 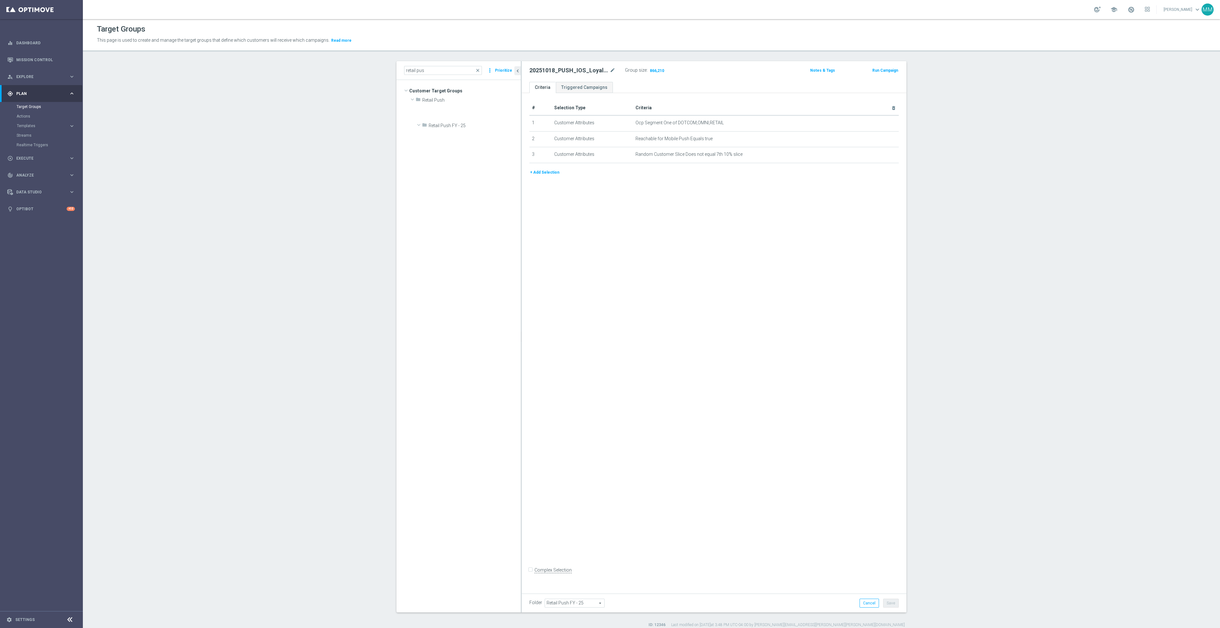 I want to click on span: keyboard_arrow_down, so click(x=1197, y=10).